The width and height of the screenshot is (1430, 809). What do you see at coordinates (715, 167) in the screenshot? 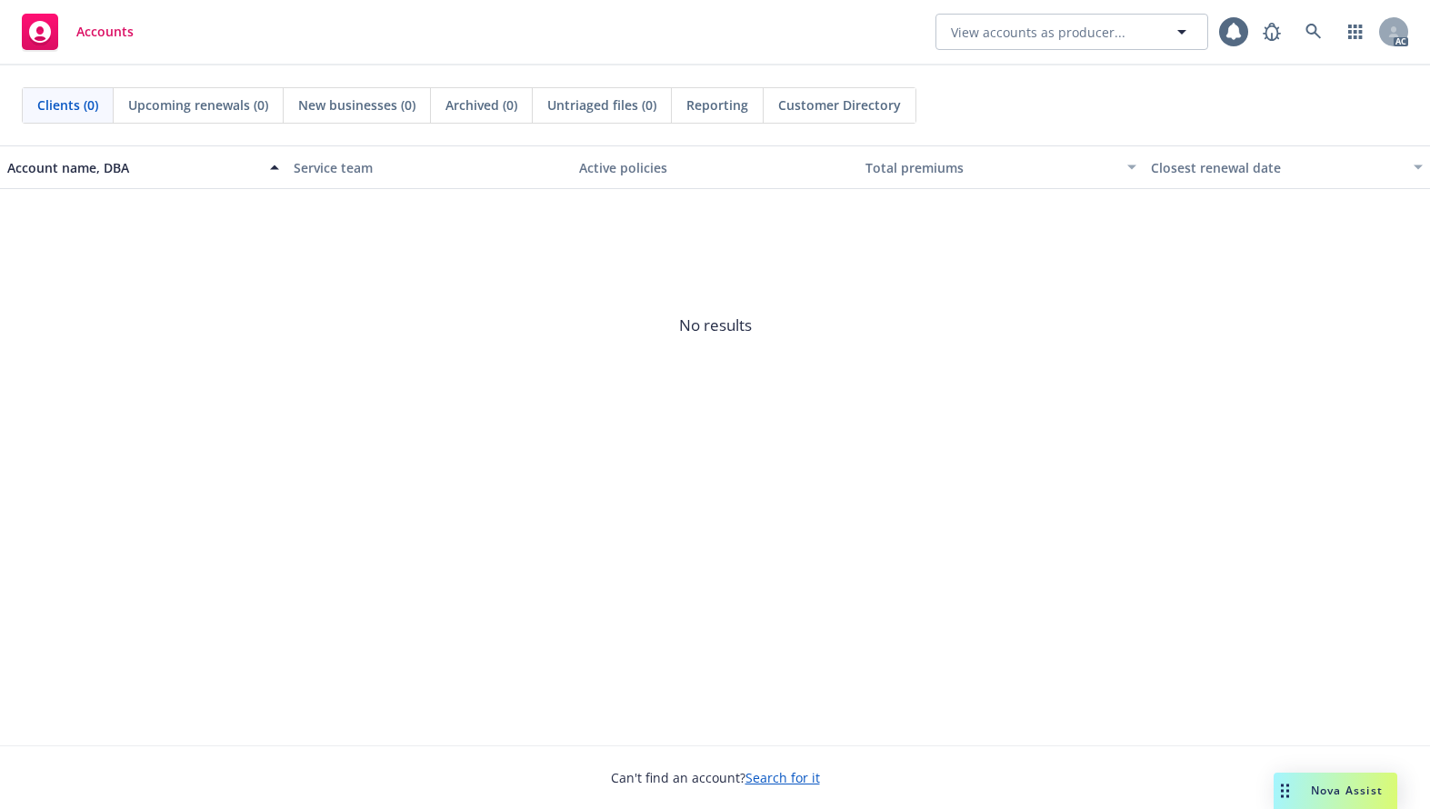
I see `button: Active policies` at bounding box center [715, 167].